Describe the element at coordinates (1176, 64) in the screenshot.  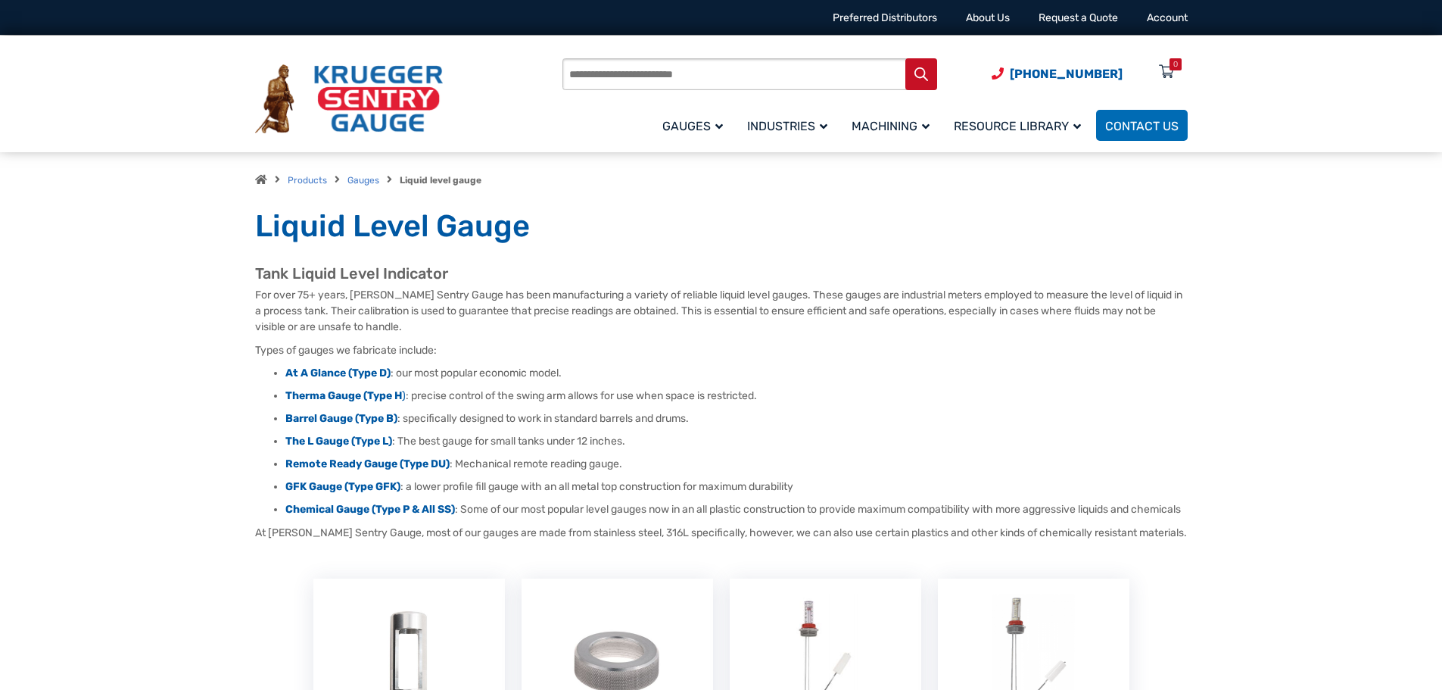
I see `div: 0` at that location.